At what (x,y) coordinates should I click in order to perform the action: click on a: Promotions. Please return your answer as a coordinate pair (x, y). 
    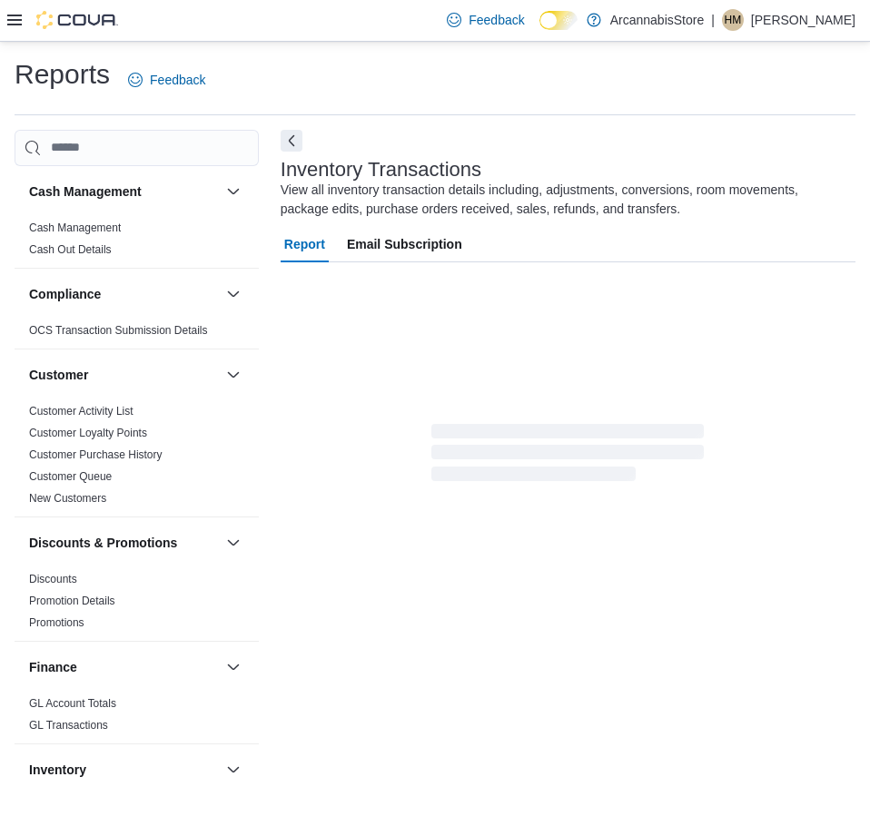
    Looking at the image, I should click on (56, 623).